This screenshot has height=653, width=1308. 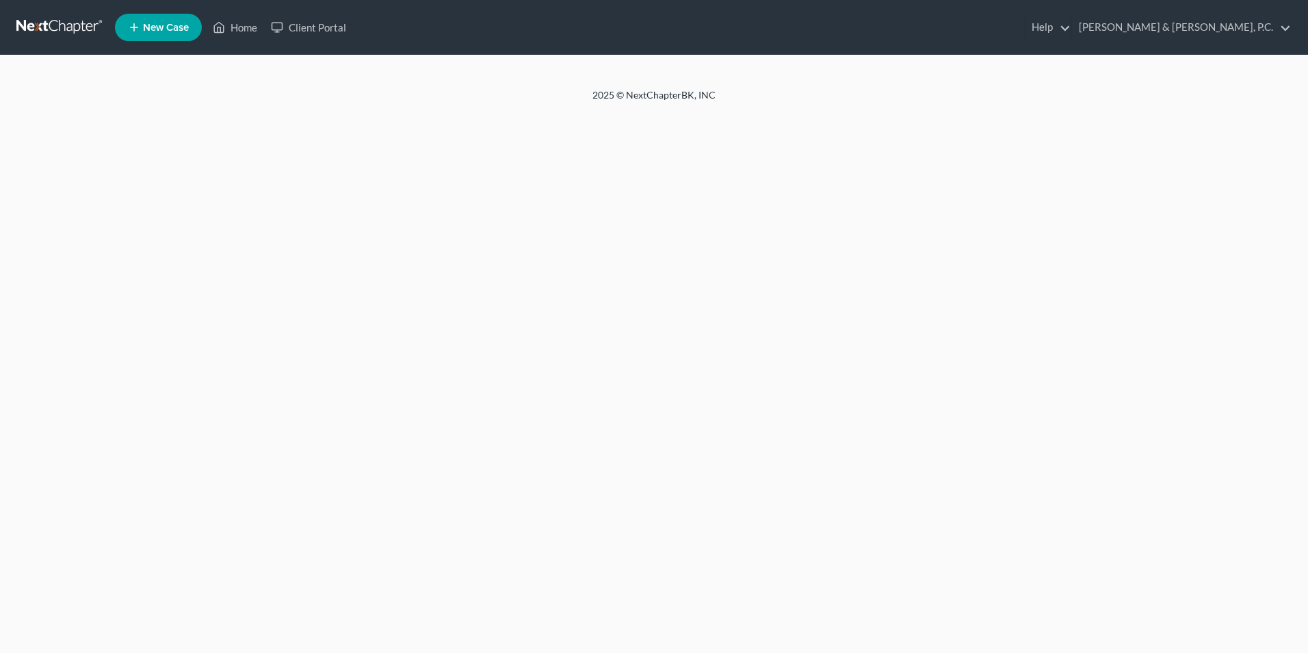 What do you see at coordinates (158, 27) in the screenshot?
I see `new-legal-case-button: New Case` at bounding box center [158, 27].